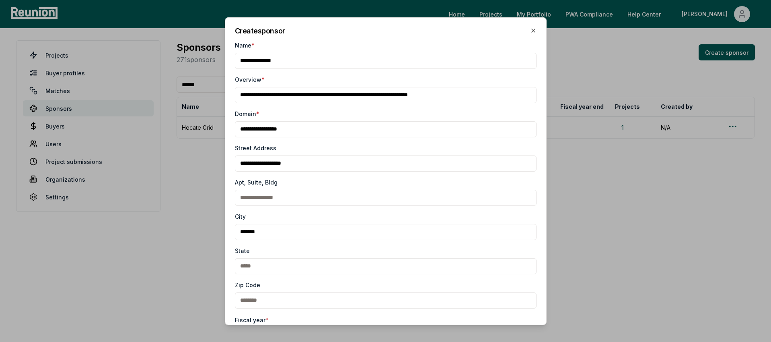 Image resolution: width=771 pixels, height=342 pixels. What do you see at coordinates (247, 113) in the screenshot?
I see `label: Domain` at bounding box center [247, 113].